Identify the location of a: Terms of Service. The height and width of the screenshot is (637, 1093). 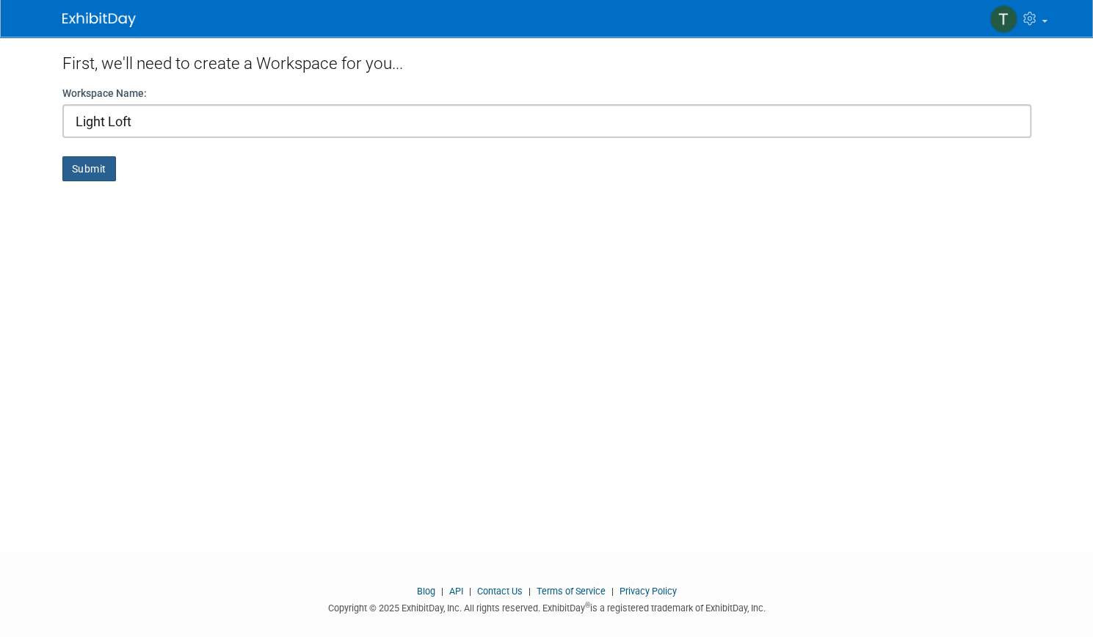
(571, 591).